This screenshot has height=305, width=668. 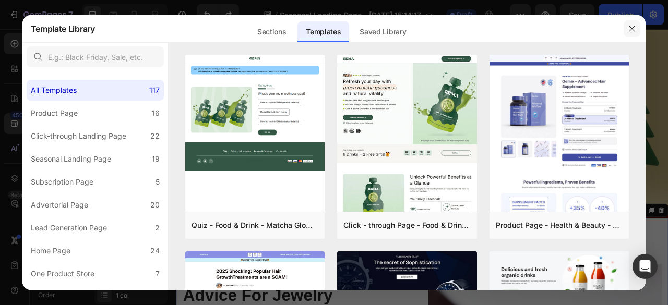 I want to click on div: Sections, so click(x=271, y=32).